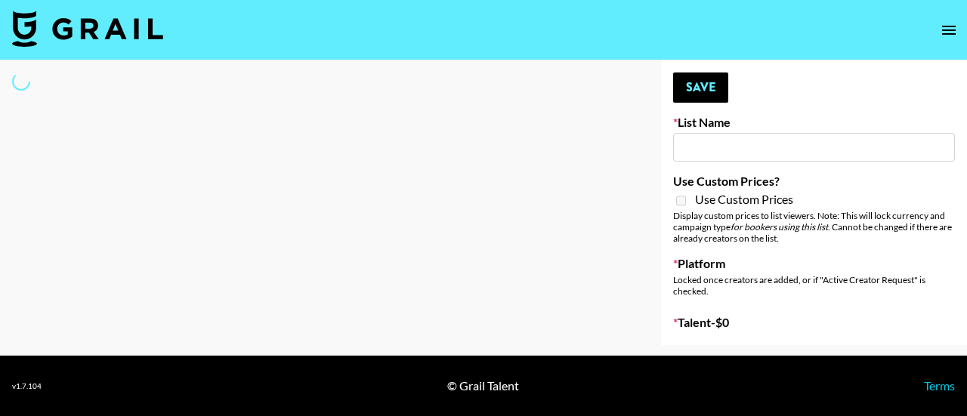 This screenshot has height=416, width=967. I want to click on label: Platform, so click(813, 264).